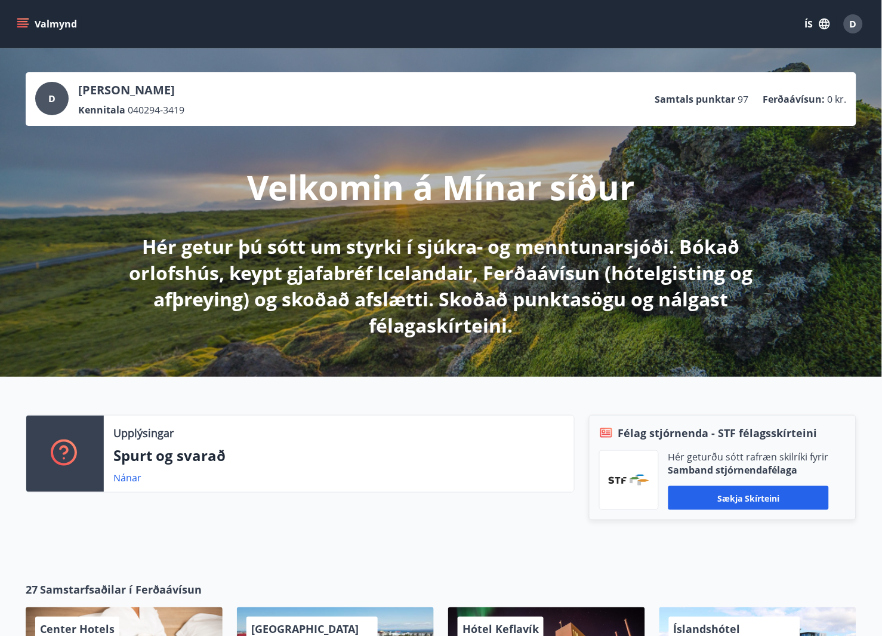  I want to click on p: Upplýsingar, so click(143, 433).